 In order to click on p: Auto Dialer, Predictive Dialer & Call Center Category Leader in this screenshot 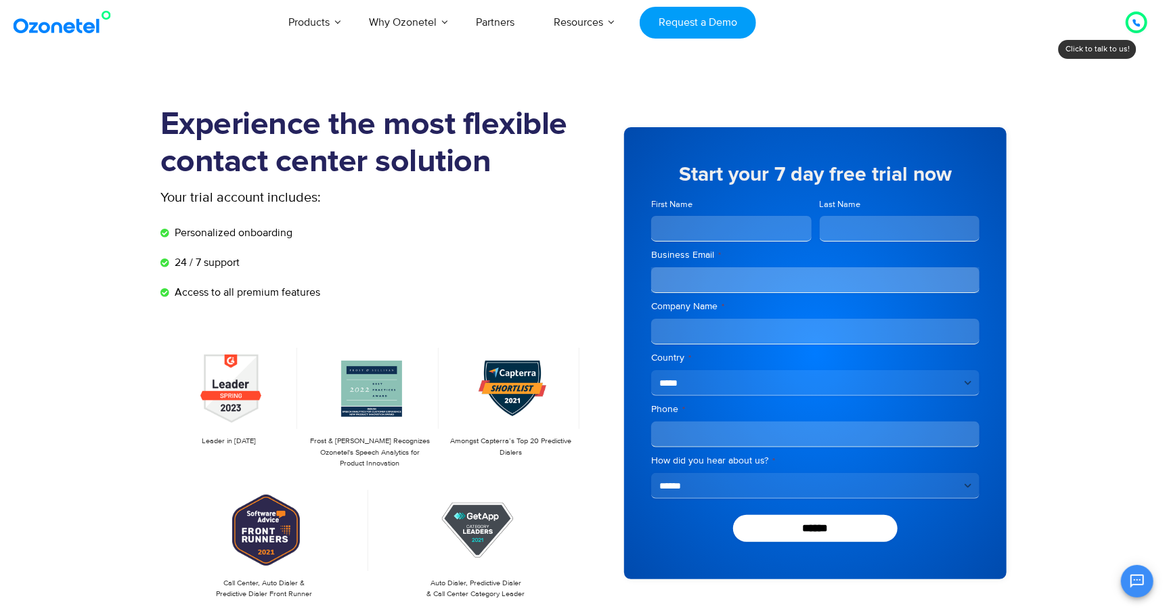, I will do `click(476, 589)`.